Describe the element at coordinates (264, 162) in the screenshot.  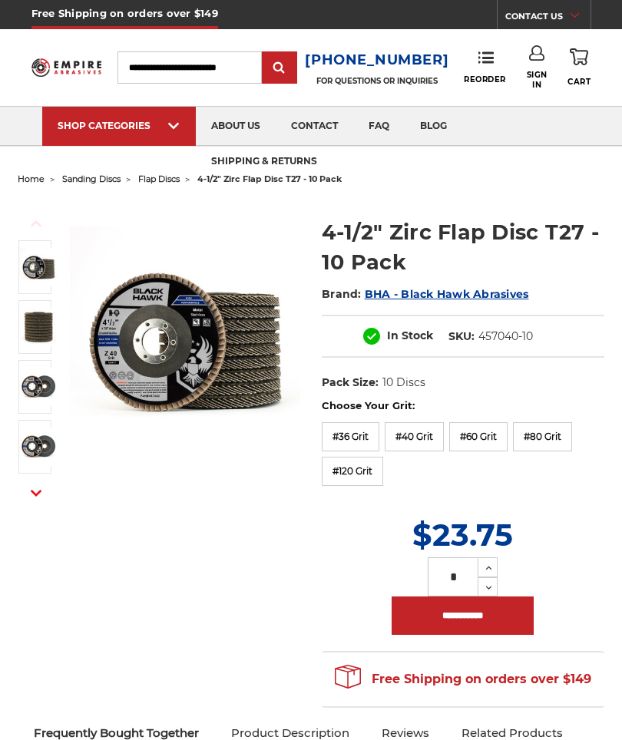
I see `a: shipping & returns` at that location.